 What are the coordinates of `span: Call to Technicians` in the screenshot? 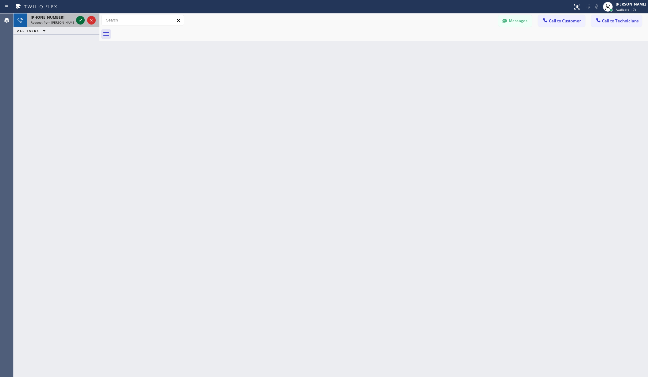 It's located at (620, 21).